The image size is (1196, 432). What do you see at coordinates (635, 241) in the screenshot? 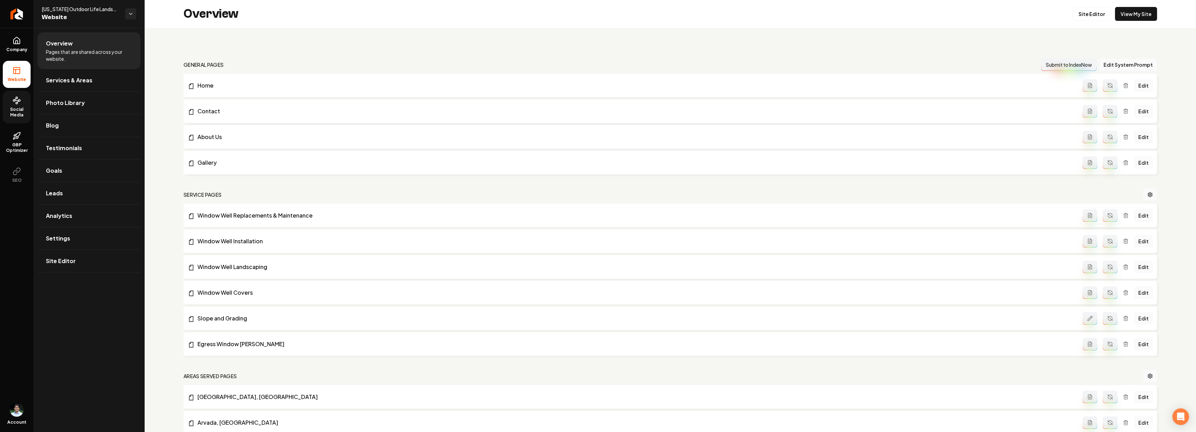
I see `a: Window Well Installation` at bounding box center [635, 241].